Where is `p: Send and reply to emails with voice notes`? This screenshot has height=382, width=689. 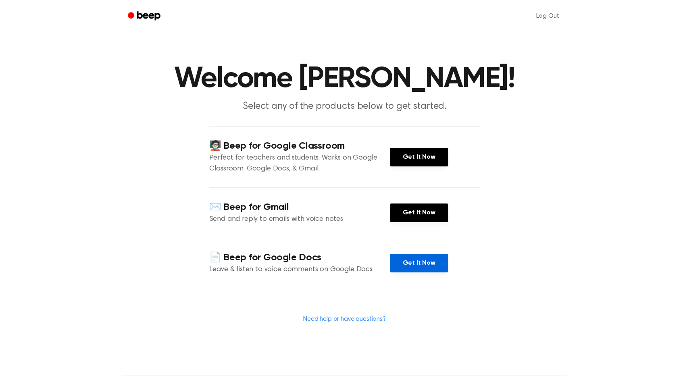 p: Send and reply to emails with voice notes is located at coordinates (299, 219).